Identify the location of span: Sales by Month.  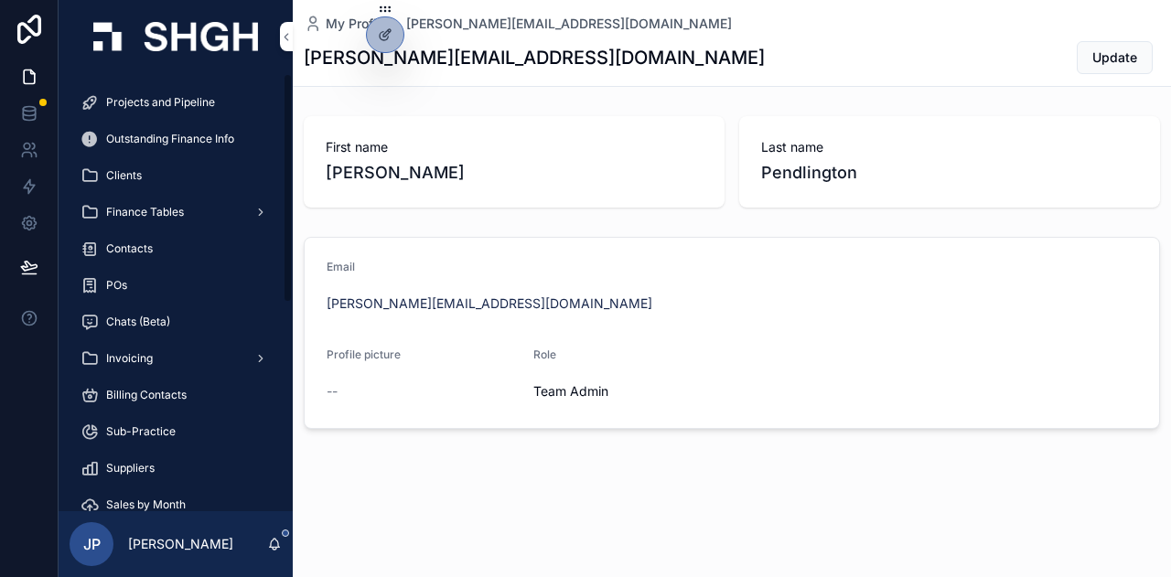
(145, 505).